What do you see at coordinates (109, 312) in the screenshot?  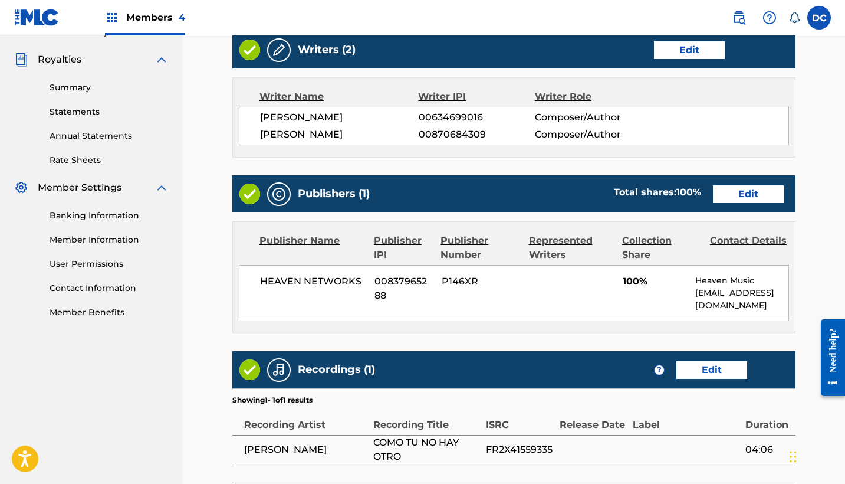 I see `a: Member Benefits` at bounding box center [109, 312].